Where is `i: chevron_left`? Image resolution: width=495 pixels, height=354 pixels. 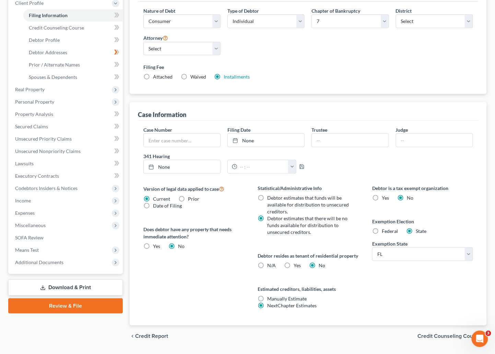
i: chevron_left is located at coordinates (132, 337).